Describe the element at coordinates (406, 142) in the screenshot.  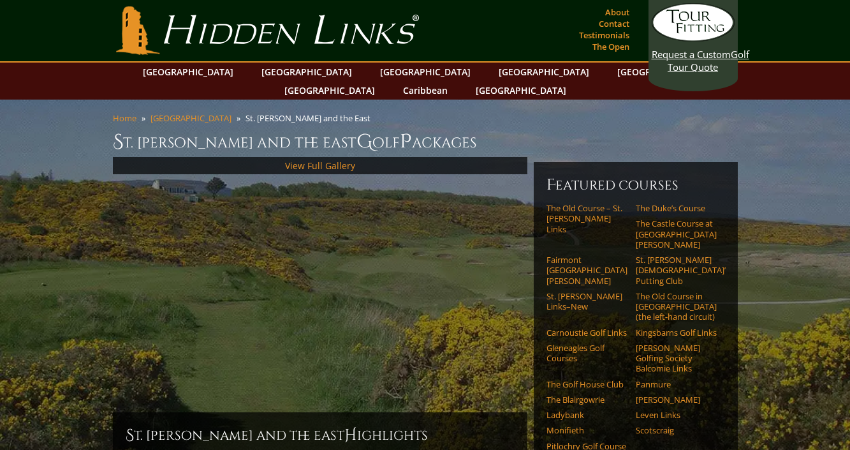
I see `span: P` at that location.